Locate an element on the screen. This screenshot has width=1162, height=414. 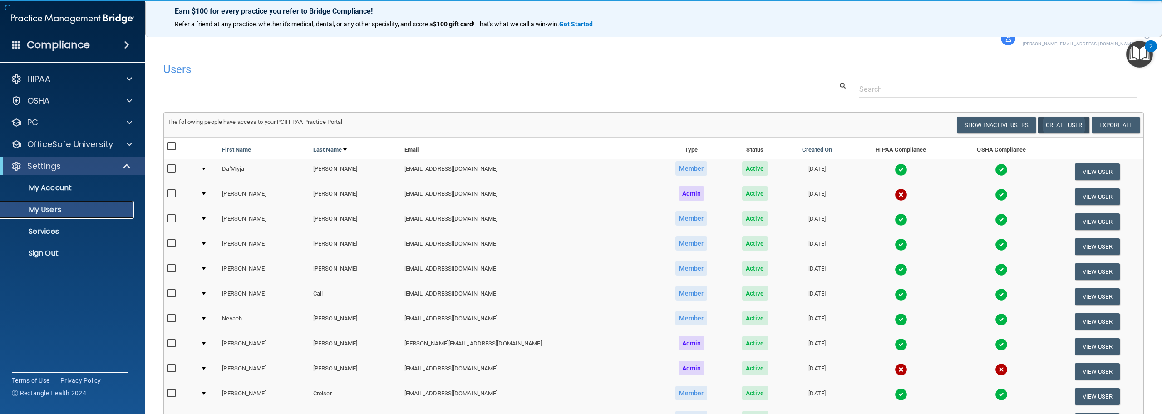
button: Show Inactive Users is located at coordinates (996, 125).